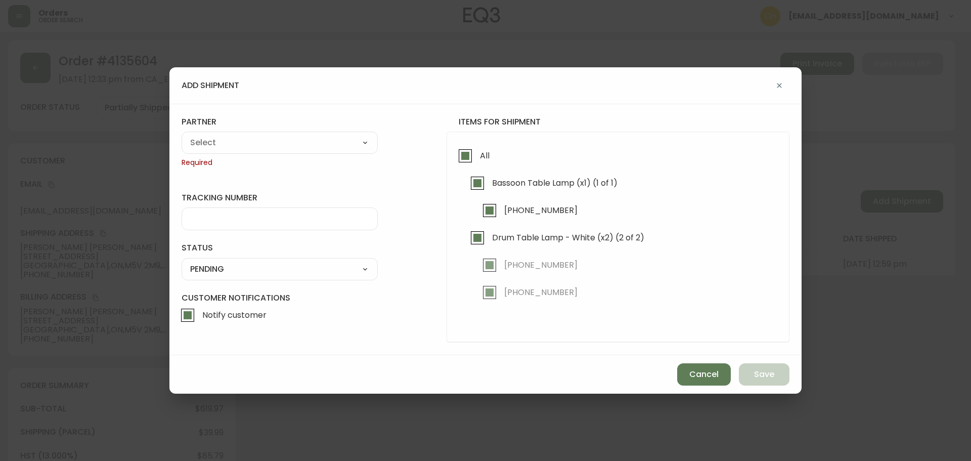 The width and height of the screenshot is (971, 461). I want to click on span: All, so click(484, 155).